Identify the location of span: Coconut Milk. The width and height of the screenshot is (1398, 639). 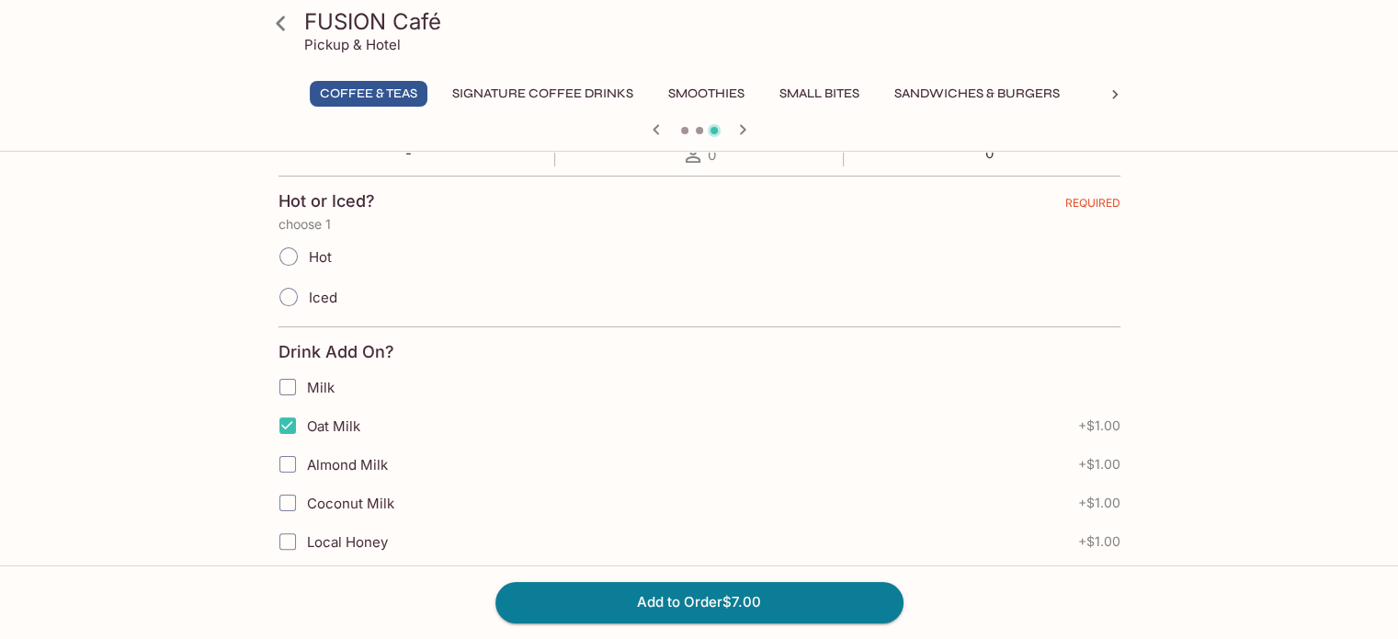
(350, 503).